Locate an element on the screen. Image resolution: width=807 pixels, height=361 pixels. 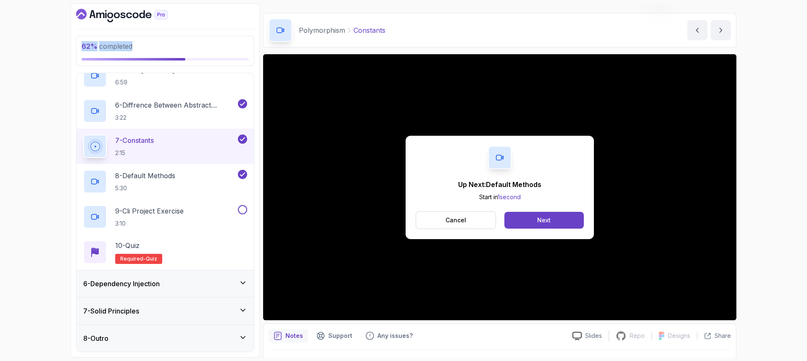
p: 3:22 is located at coordinates (176, 118).